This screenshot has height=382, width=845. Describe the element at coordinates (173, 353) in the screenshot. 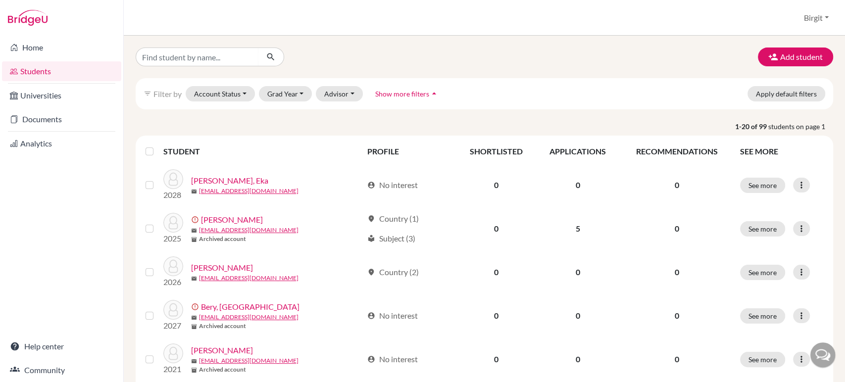

I see `img: Bery, Aryan` at that location.